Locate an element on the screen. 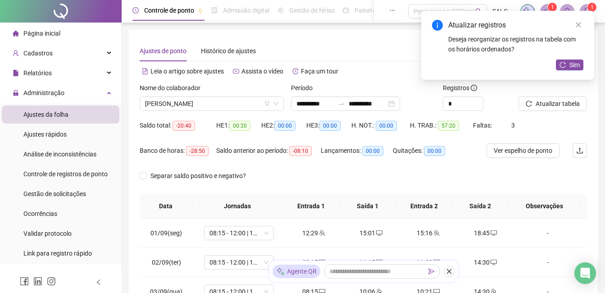 This screenshot has height=293, width=605. img: sparkle-icon.fc2bf0ac1784a2077858766a79e2daf3.svg is located at coordinates (281, 271).